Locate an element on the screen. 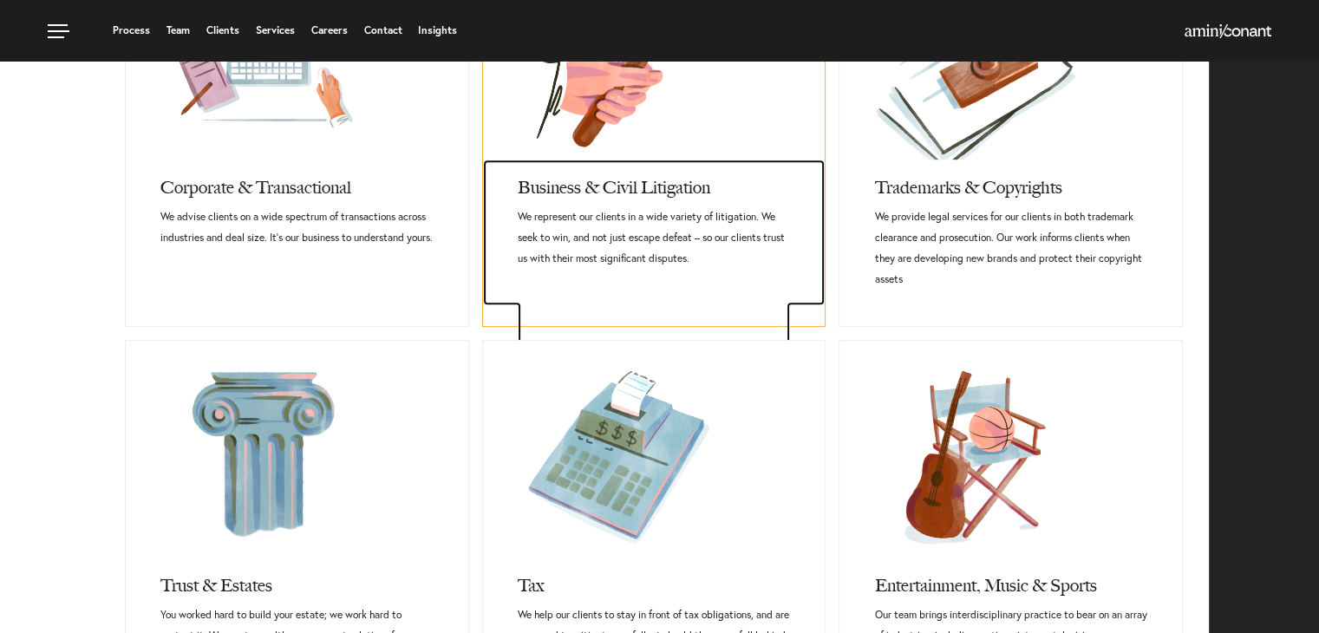 The height and width of the screenshot is (633, 1319). a: Business & Civil LitigationWe represent our clients in a wide variety of litigation. We seek to w... is located at coordinates (654, 232).